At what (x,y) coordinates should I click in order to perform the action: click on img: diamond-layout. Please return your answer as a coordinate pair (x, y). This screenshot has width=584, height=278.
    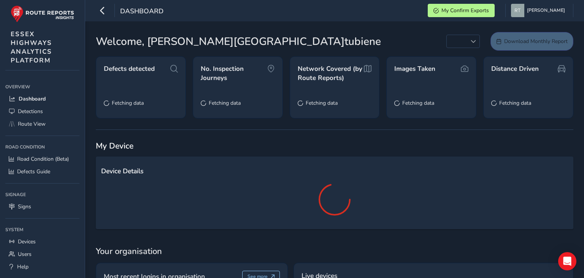
    Looking at the image, I should click on (518, 10).